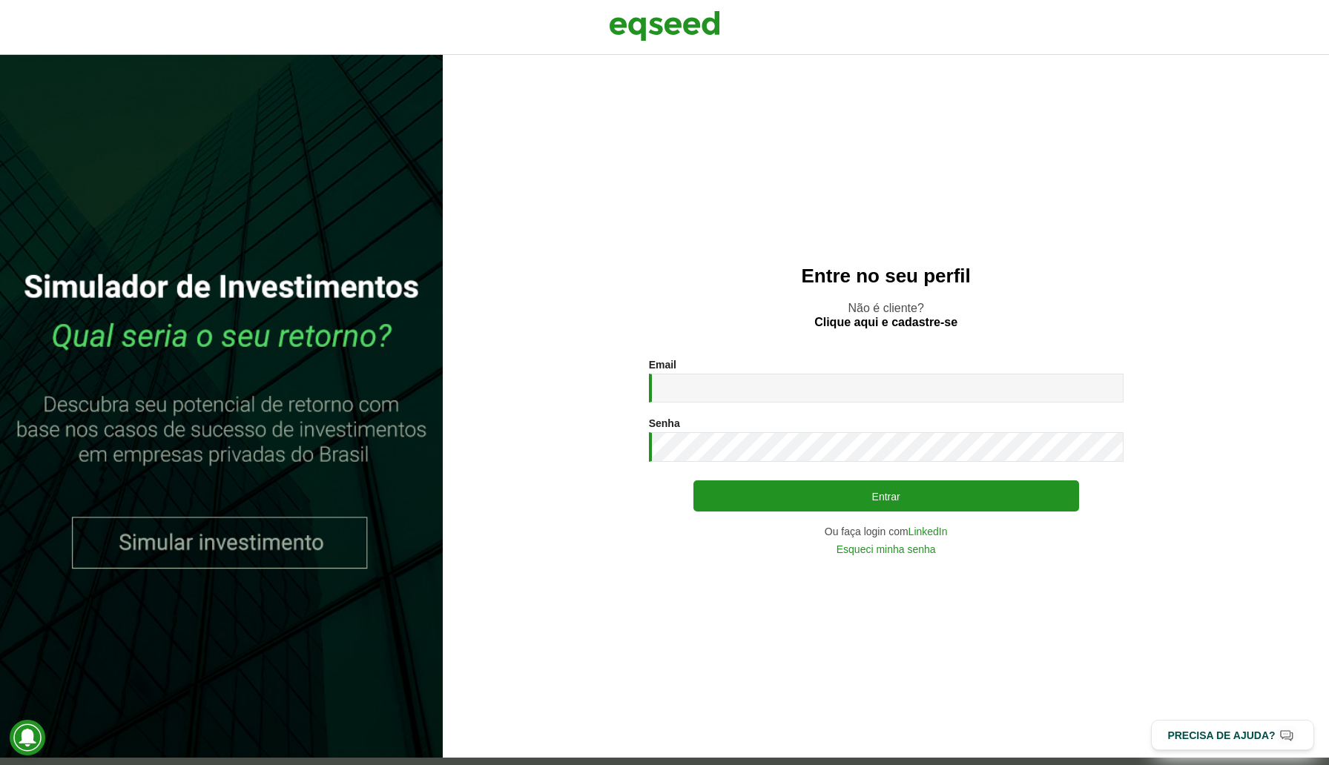  Describe the element at coordinates (664, 423) in the screenshot. I see `label: Senha` at that location.